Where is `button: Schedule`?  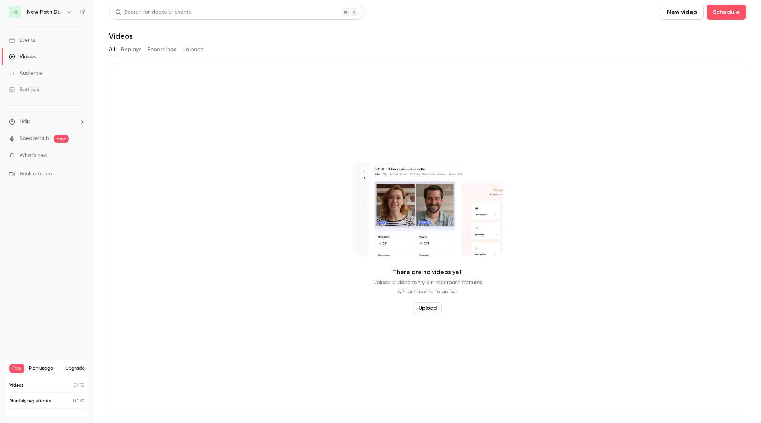 button: Schedule is located at coordinates (726, 12).